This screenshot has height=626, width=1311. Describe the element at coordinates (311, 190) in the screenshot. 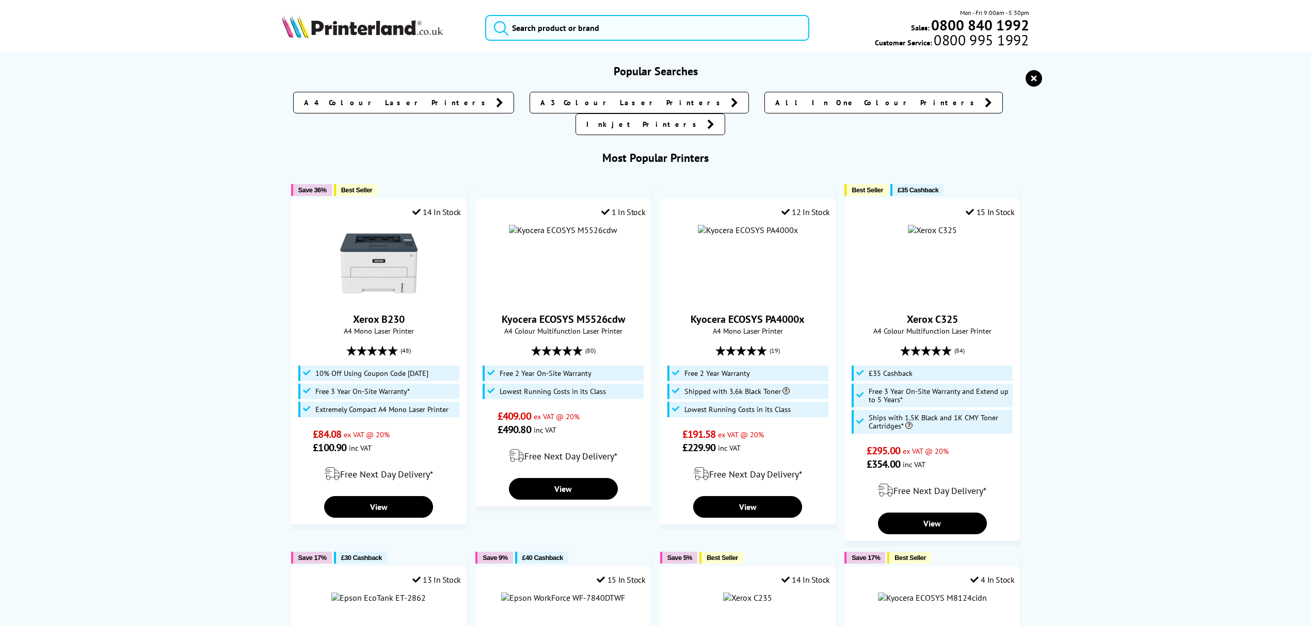

I see `button: Save 36%` at that location.